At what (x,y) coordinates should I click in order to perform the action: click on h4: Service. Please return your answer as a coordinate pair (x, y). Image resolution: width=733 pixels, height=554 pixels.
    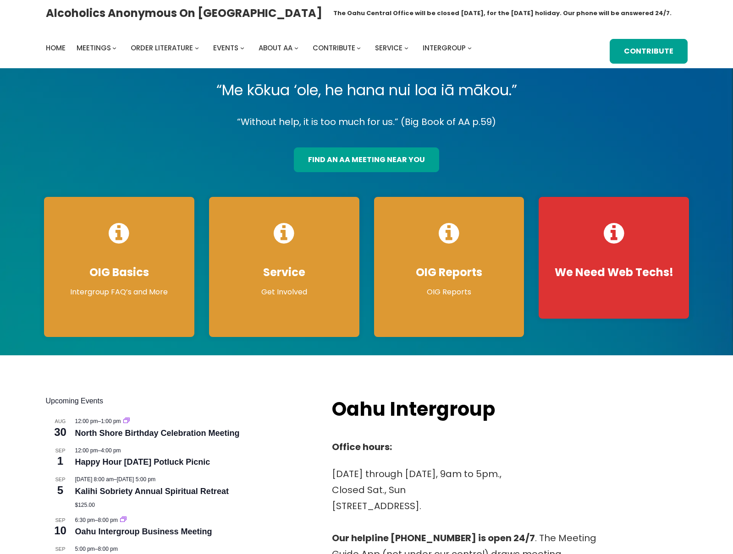
    Looking at the image, I should click on (284, 273).